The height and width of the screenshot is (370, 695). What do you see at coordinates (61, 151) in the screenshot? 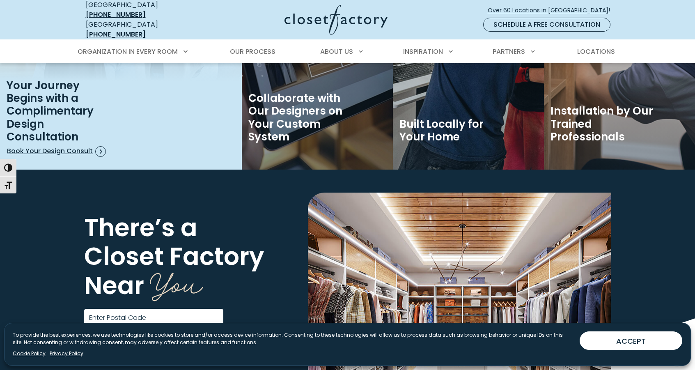
I see `span: Book Your Design Consult` at bounding box center [61, 151].